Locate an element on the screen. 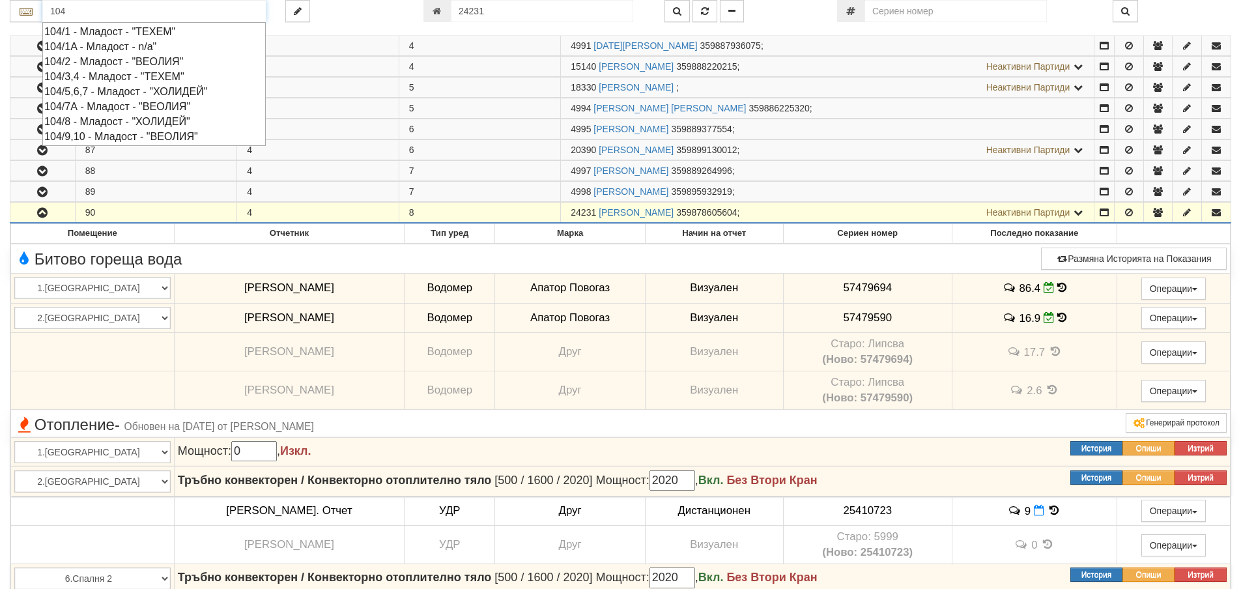  td: 88 is located at coordinates (156, 170).